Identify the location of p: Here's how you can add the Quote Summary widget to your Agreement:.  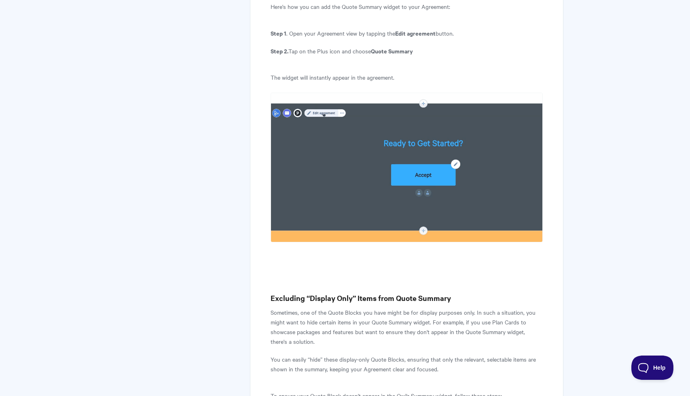
(407, 6).